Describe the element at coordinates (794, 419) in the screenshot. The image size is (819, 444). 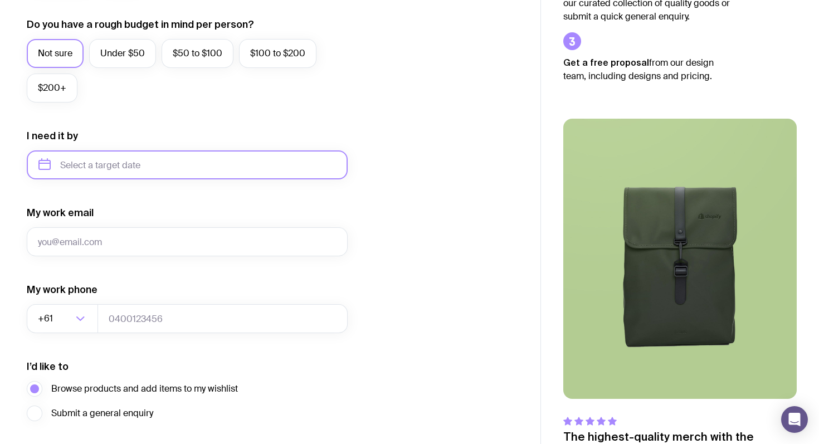
I see `div: Open Intercom Messenger` at that location.